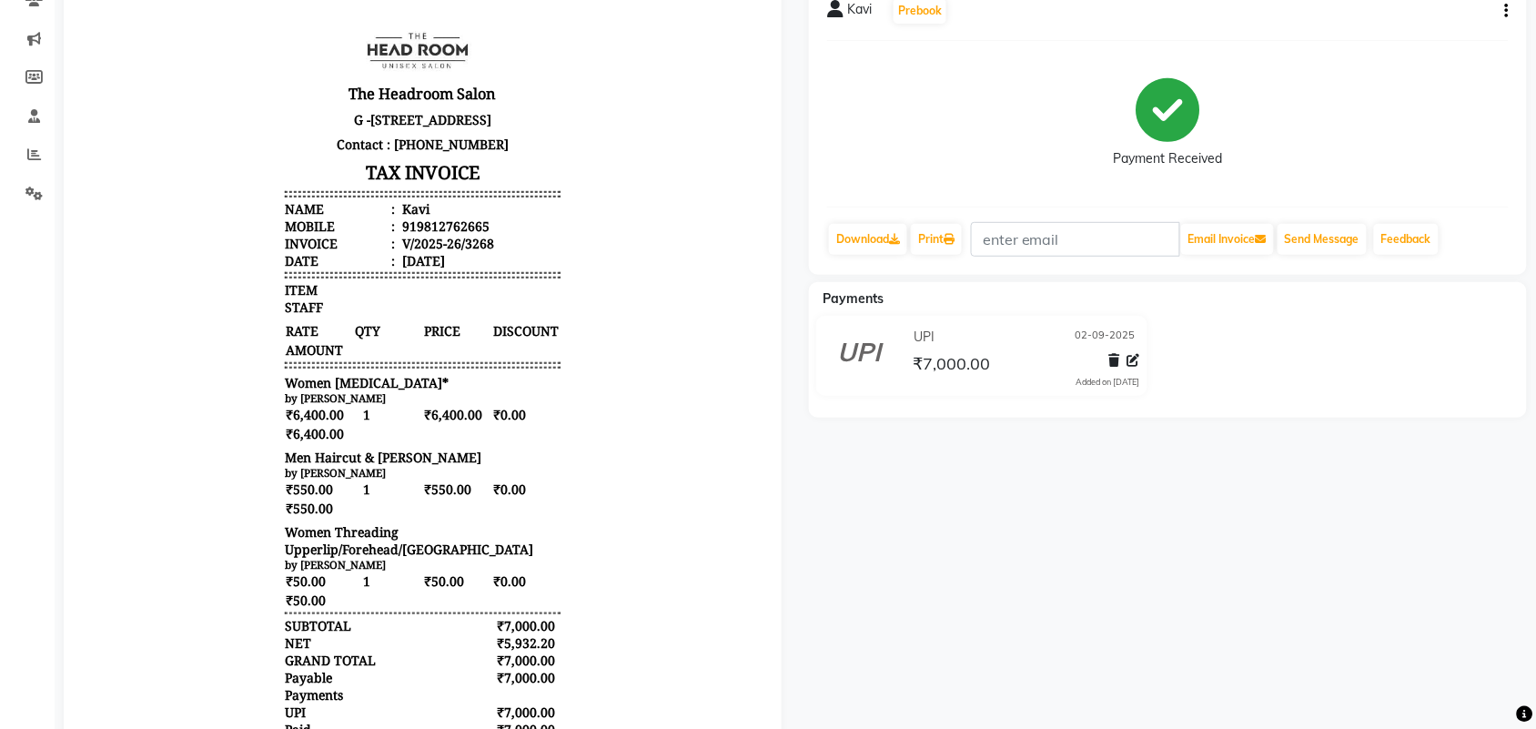  I want to click on span: 02-09-2025, so click(1106, 337).